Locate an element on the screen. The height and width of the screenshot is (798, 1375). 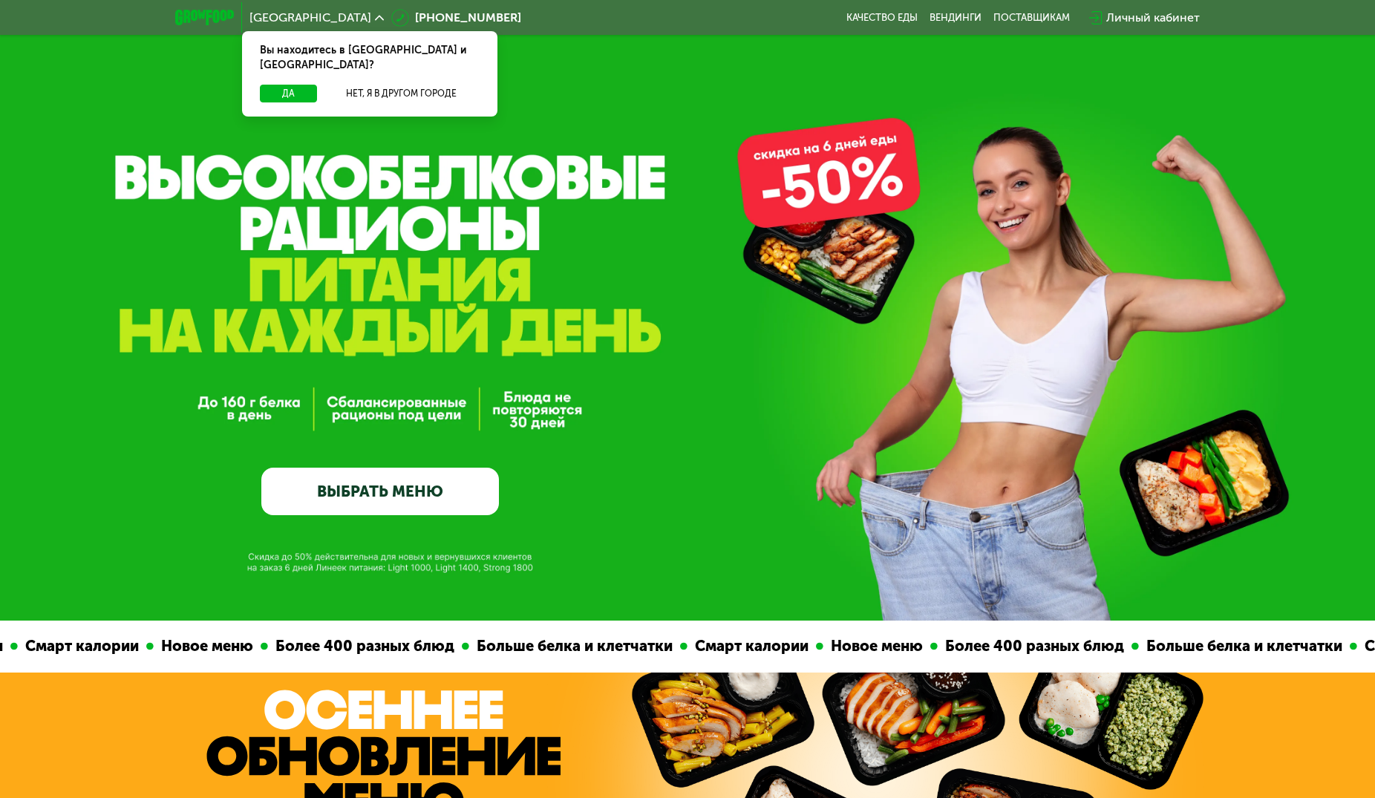
button: Нет, я в другом городе is located at coordinates (401, 94).